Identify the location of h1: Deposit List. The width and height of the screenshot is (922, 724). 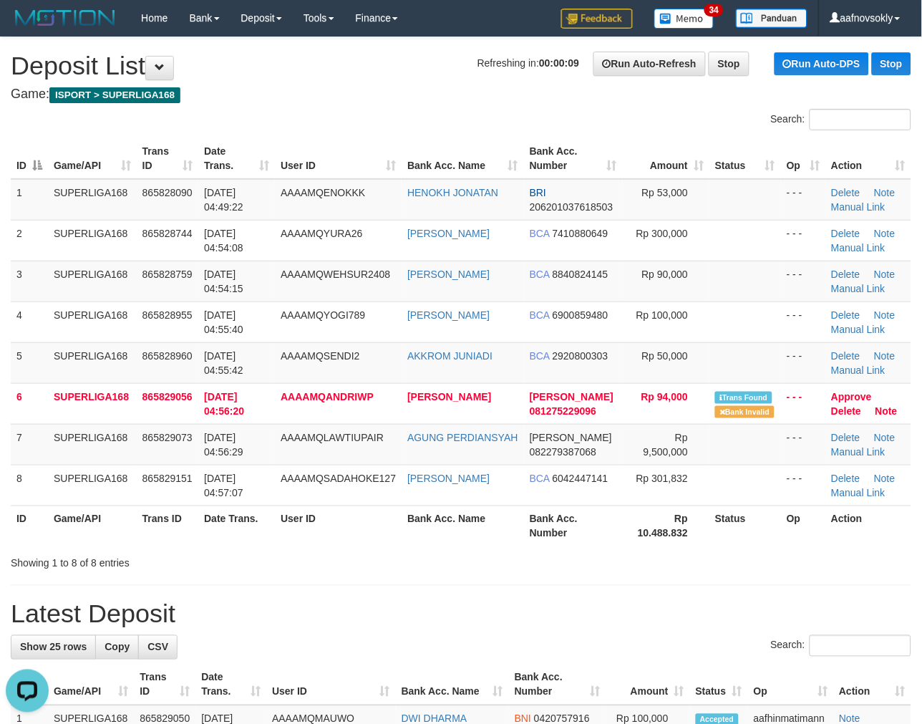
(461, 66).